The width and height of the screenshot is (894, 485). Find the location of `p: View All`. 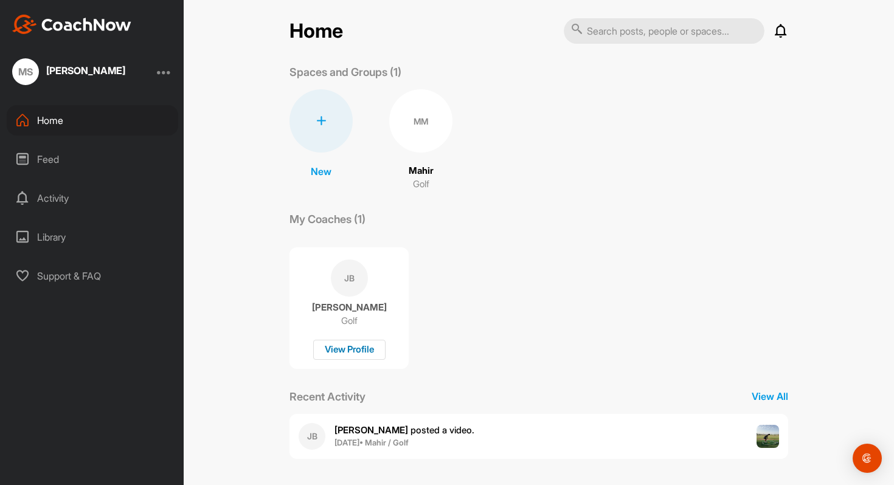

p: View All is located at coordinates (770, 397).